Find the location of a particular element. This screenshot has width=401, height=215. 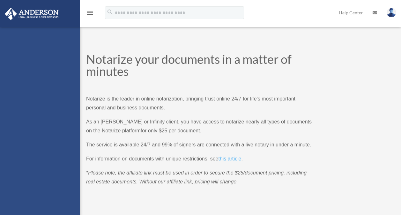

span: *Please note, the affiliate link must be used in order to secure the $25/document pricing, includ... is located at coordinates (196, 177).